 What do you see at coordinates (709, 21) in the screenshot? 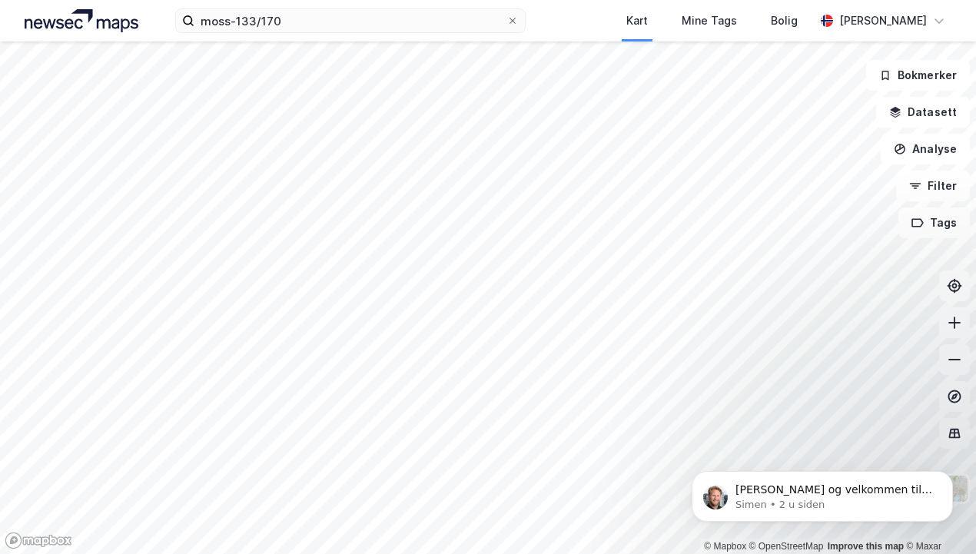
I see `div: Mine Tags` at bounding box center [709, 21].